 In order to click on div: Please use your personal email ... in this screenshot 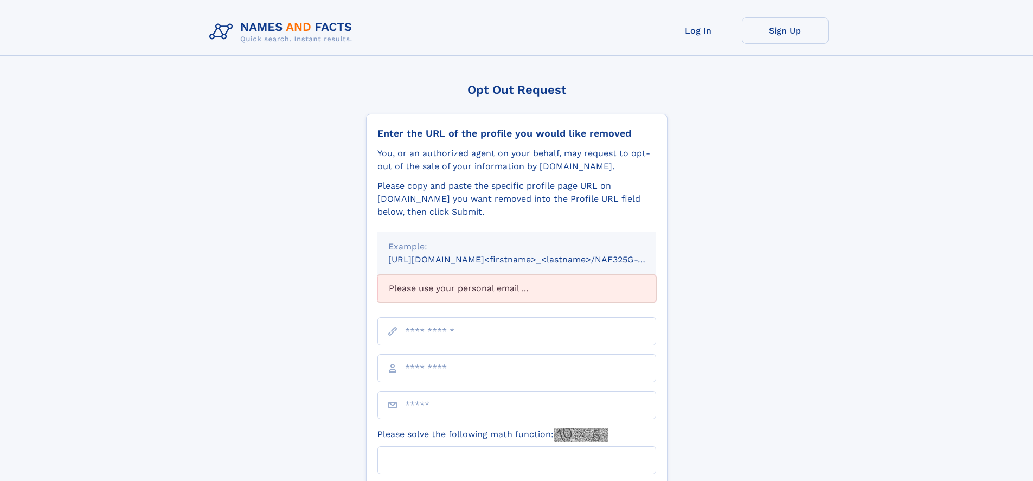, I will do `click(517, 288)`.